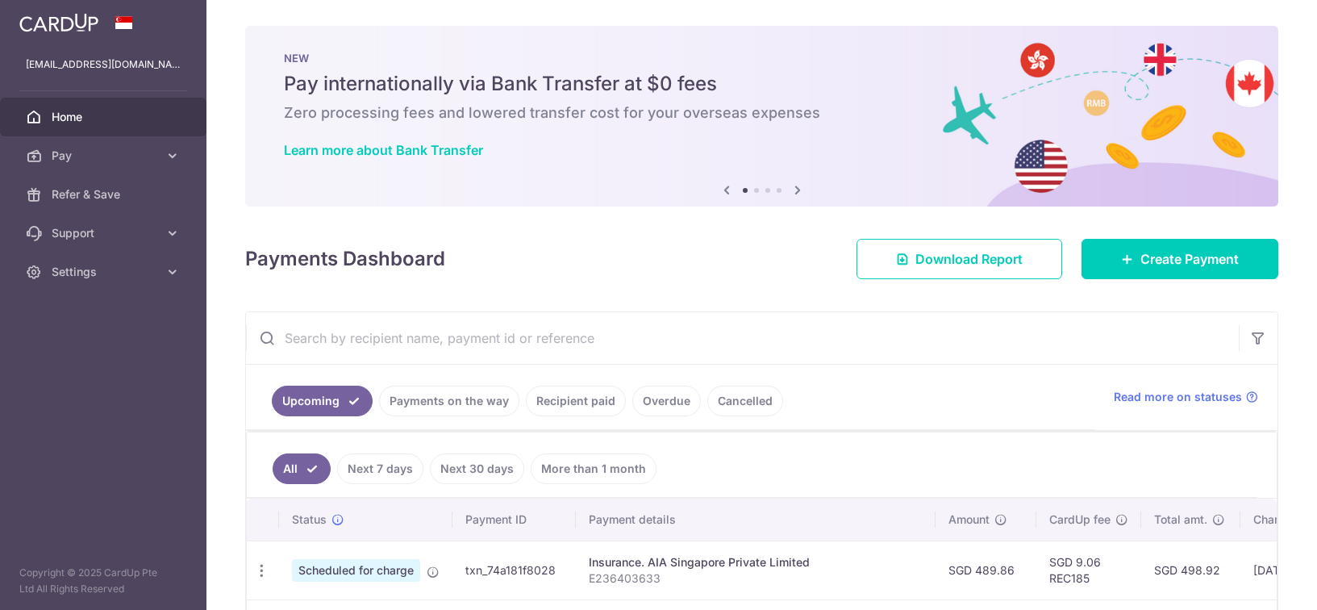 This screenshot has width=1317, height=610. What do you see at coordinates (345, 259) in the screenshot?
I see `h4: Payments Dashboard` at bounding box center [345, 259].